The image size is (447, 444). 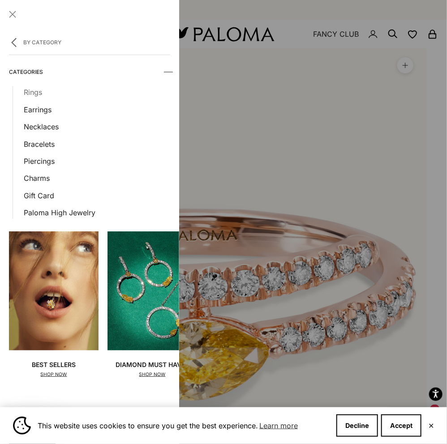 I want to click on a: Best SellersSHOP NOW, so click(x=54, y=305).